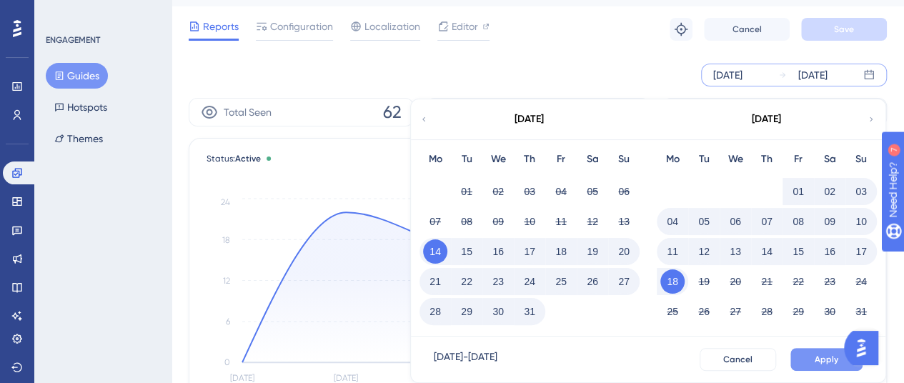  I want to click on img: launcher-image-alternative-text, so click(17, 21).